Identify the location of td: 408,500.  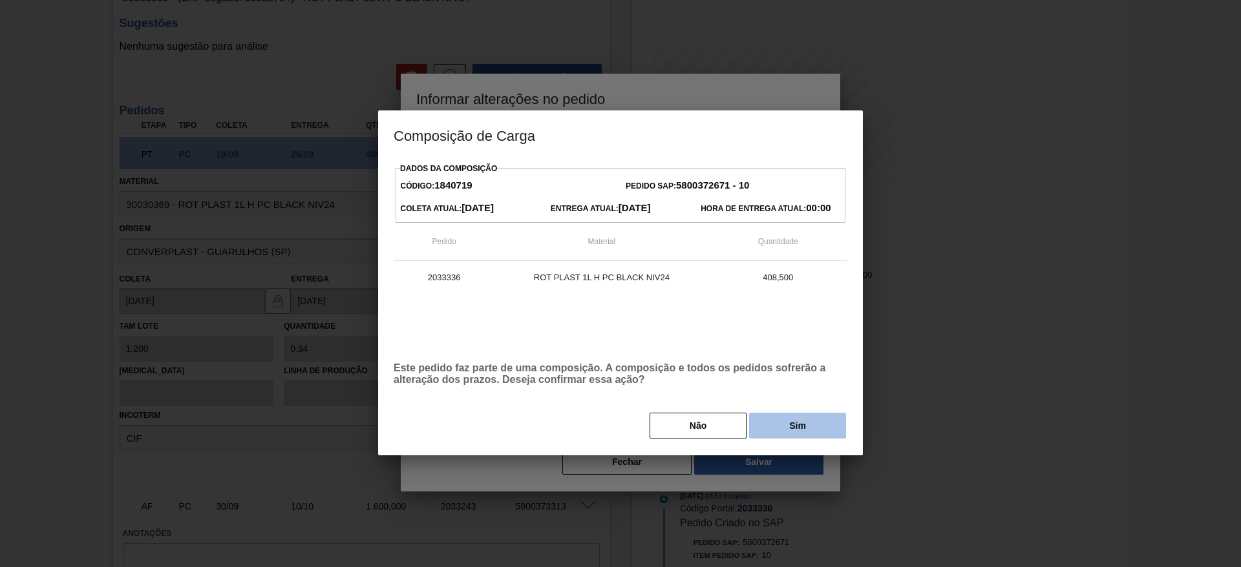
(777, 277).